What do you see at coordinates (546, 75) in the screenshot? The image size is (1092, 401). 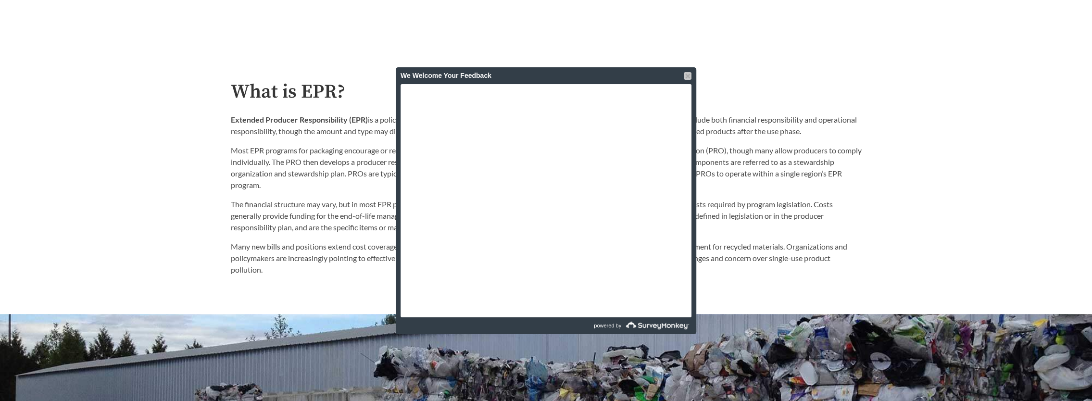 I see `div: We Welcome Your Feedback` at bounding box center [546, 75].